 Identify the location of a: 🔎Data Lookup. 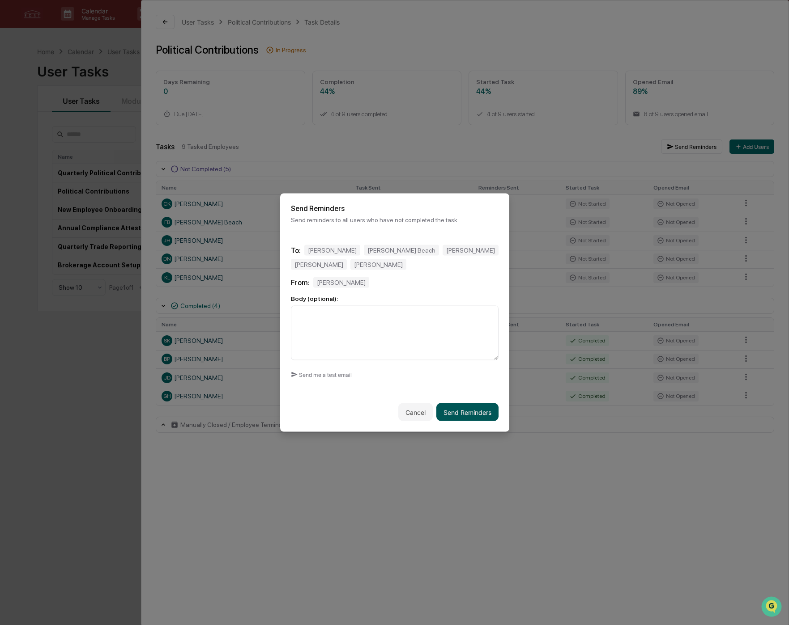
(33, 180).